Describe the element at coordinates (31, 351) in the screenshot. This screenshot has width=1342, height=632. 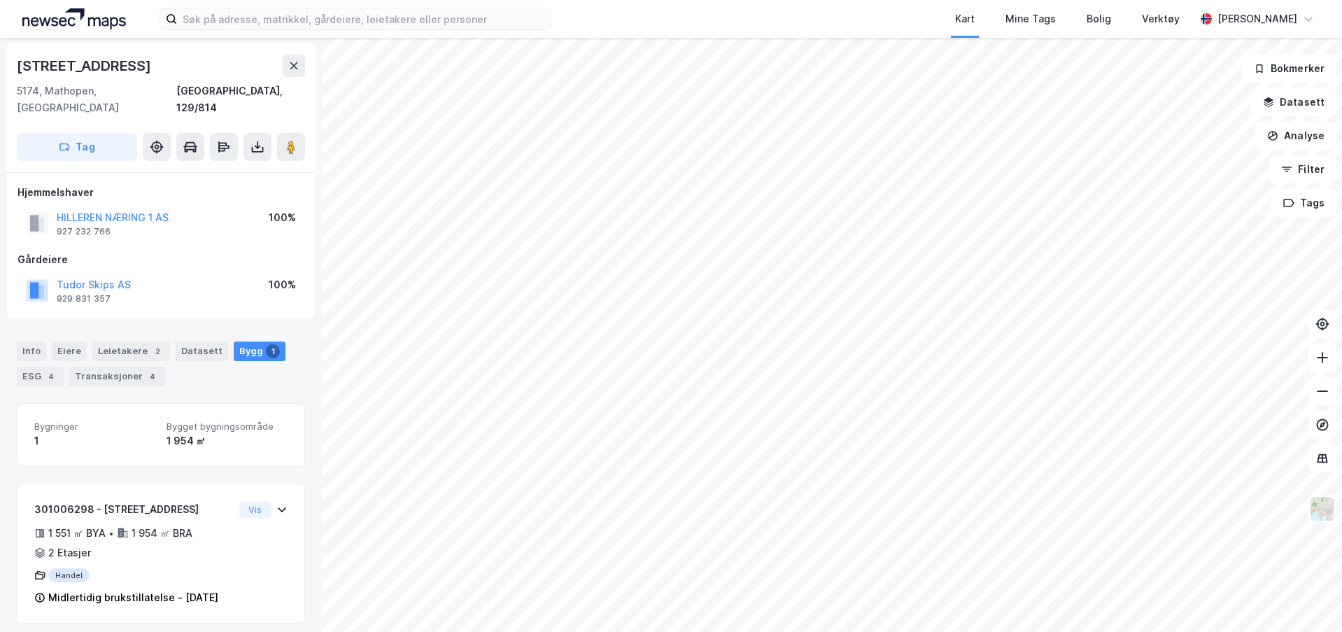
I see `div: Info` at that location.